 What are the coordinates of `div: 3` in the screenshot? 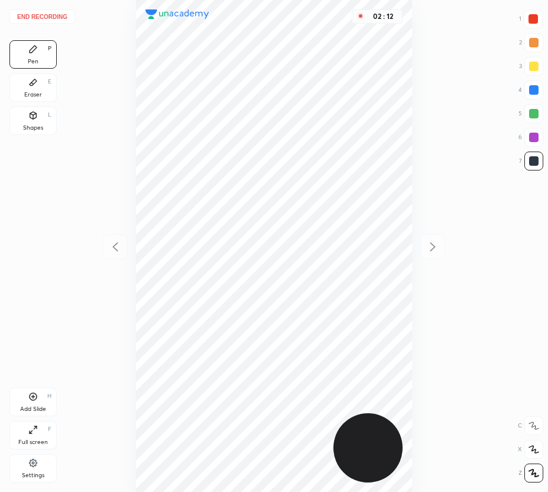 It's located at (531, 66).